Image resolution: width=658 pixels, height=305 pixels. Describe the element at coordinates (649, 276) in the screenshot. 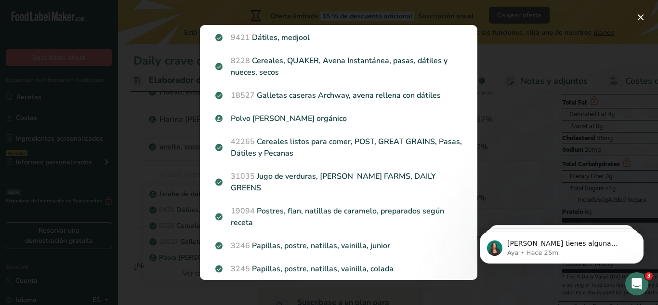

I see `span: 3` at that location.